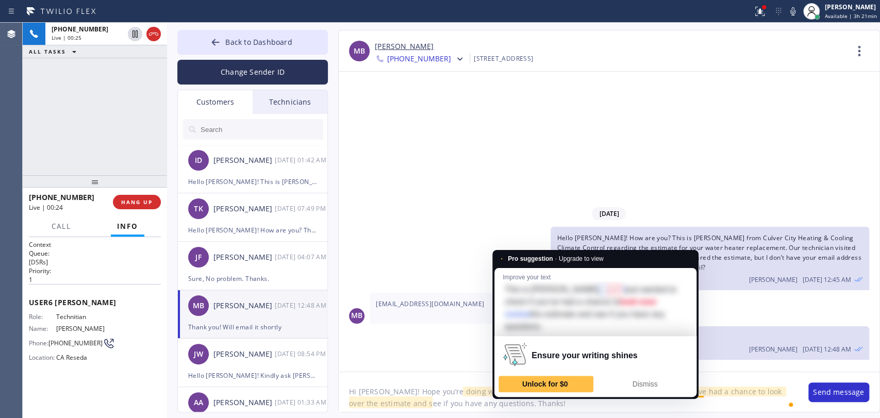 This screenshot has width=880, height=418. What do you see at coordinates (127, 226) in the screenshot?
I see `span: Info` at bounding box center [127, 226].